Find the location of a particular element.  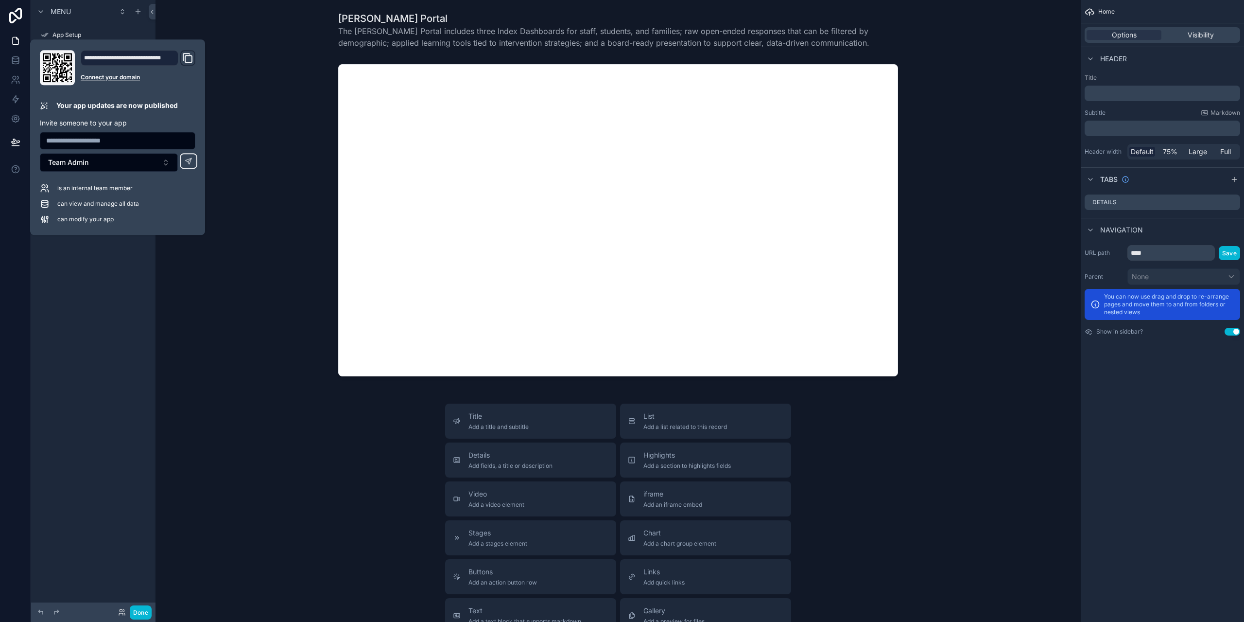

span: Navigation is located at coordinates (1122, 230).